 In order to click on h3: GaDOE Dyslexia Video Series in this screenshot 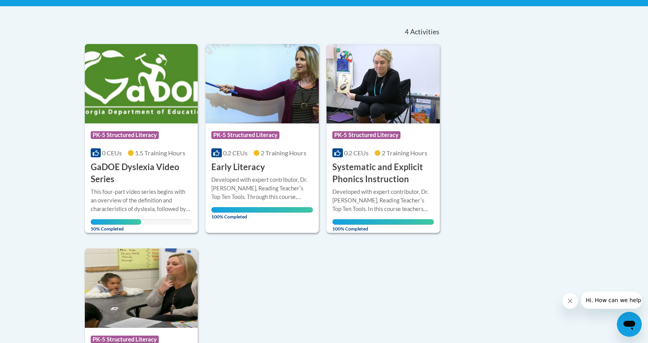, I will do `click(141, 173)`.